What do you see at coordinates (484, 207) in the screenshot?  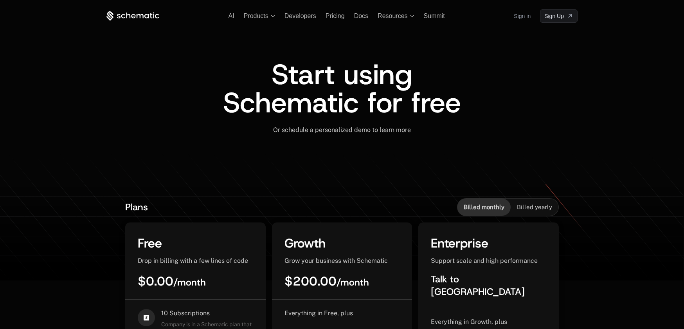 I see `span: Billed monthly` at bounding box center [484, 207].